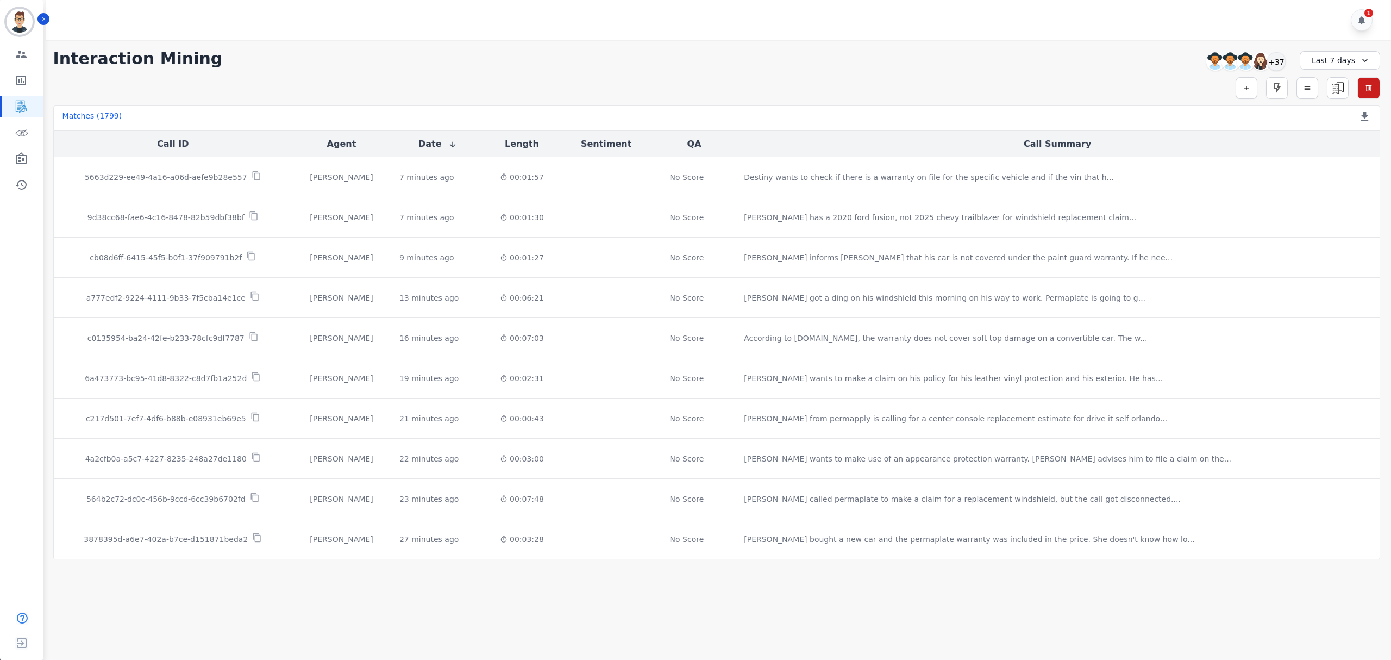  Describe the element at coordinates (1340, 60) in the screenshot. I see `div: Last 7 days` at that location.